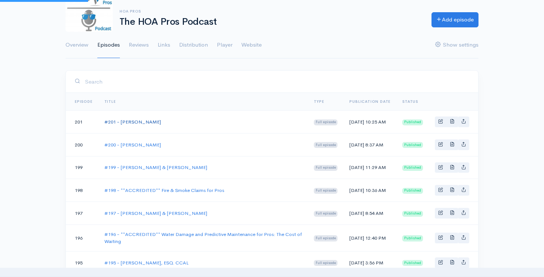 Image resolution: width=544 pixels, height=277 pixels. What do you see at coordinates (84, 101) in the screenshot?
I see `a: Episode` at bounding box center [84, 101].